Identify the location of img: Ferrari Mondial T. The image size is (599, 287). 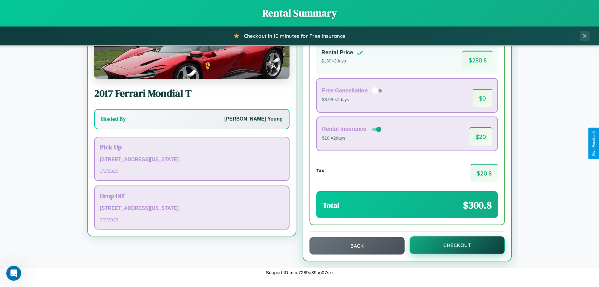
(192, 48).